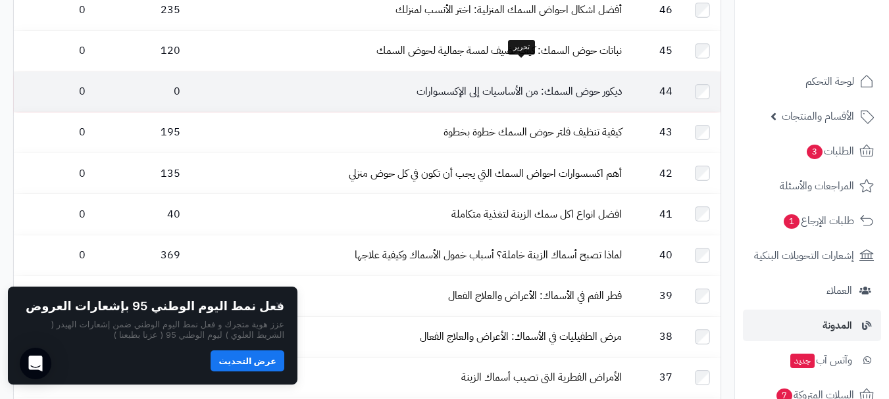  What do you see at coordinates (138, 296) in the screenshot?
I see `td: 117` at bounding box center [138, 296].